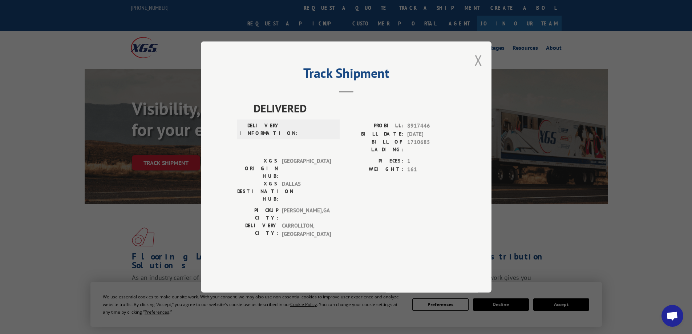  I want to click on label: BILL OF LADING:, so click(375, 146).